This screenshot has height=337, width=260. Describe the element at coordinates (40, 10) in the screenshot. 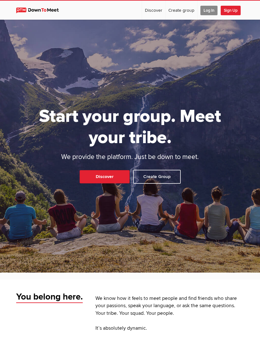

I see `img: DownToMeet` at that location.